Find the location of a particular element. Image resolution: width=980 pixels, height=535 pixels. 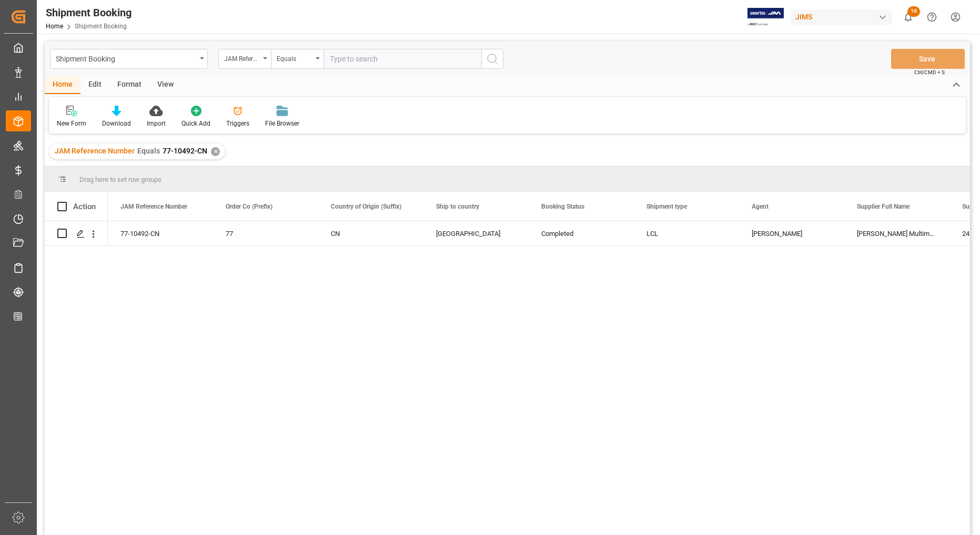

div: Completed is located at coordinates (581, 234).